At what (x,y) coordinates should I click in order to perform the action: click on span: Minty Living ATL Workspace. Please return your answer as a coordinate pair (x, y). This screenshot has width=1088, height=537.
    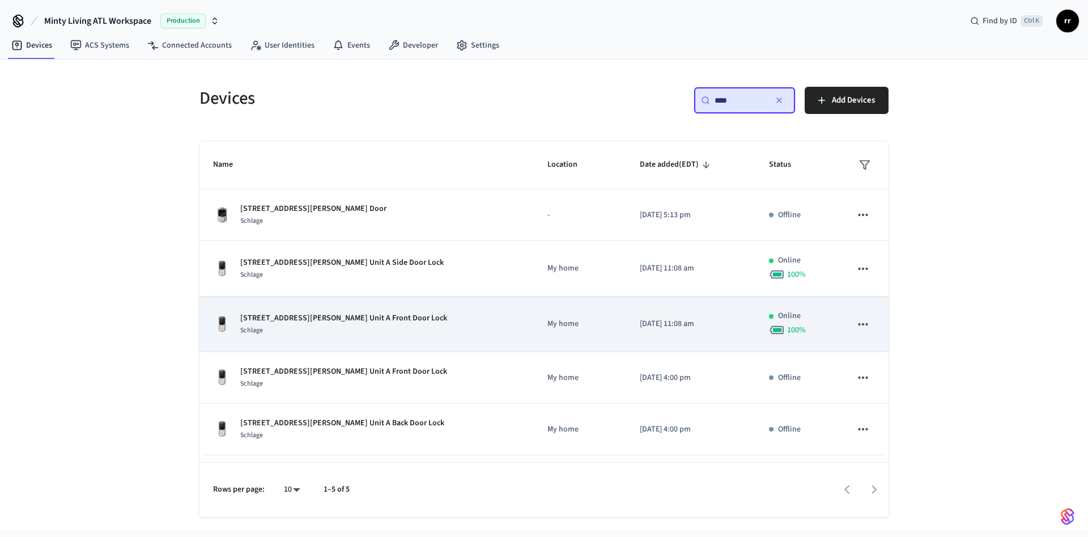
    Looking at the image, I should click on (97, 21).